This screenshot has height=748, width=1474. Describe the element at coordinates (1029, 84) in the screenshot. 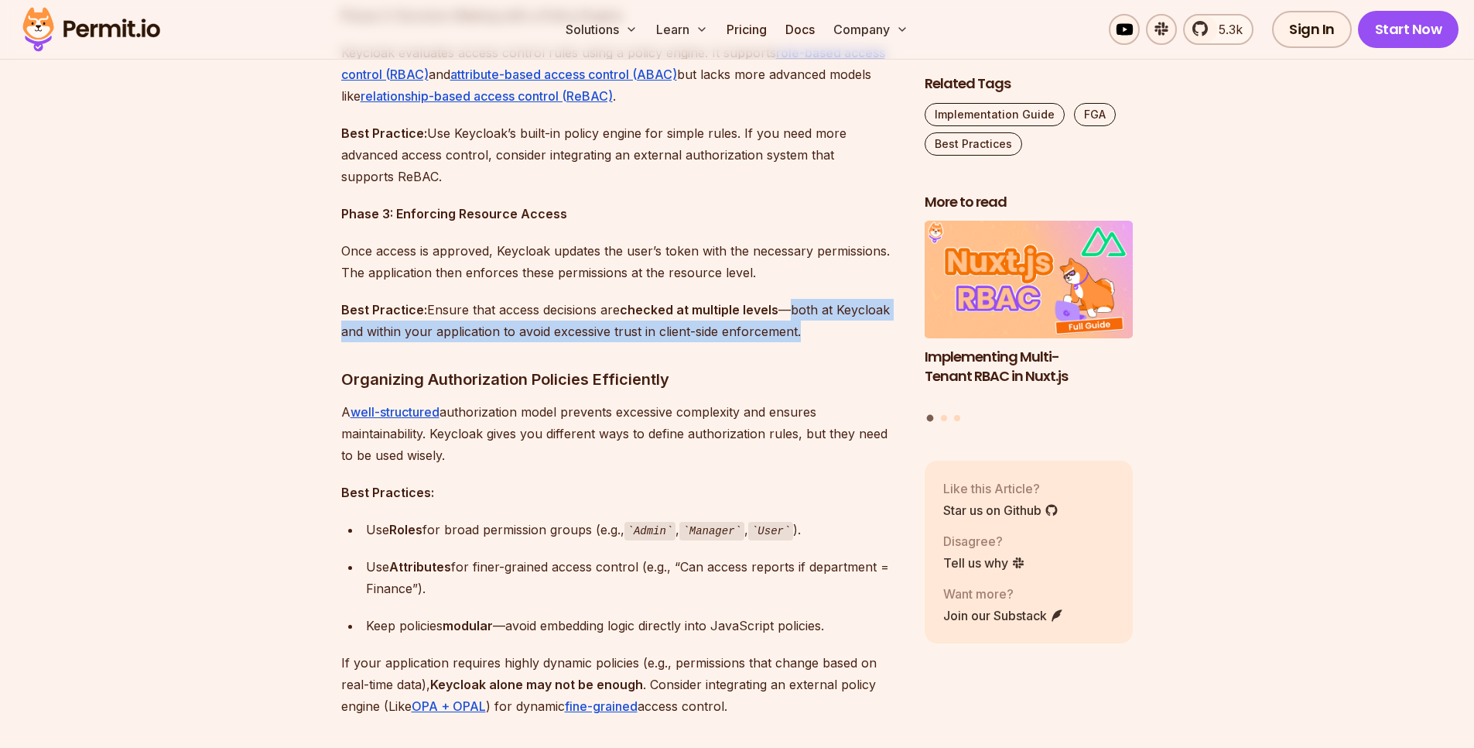

I see `h2: Related Tags` at that location.